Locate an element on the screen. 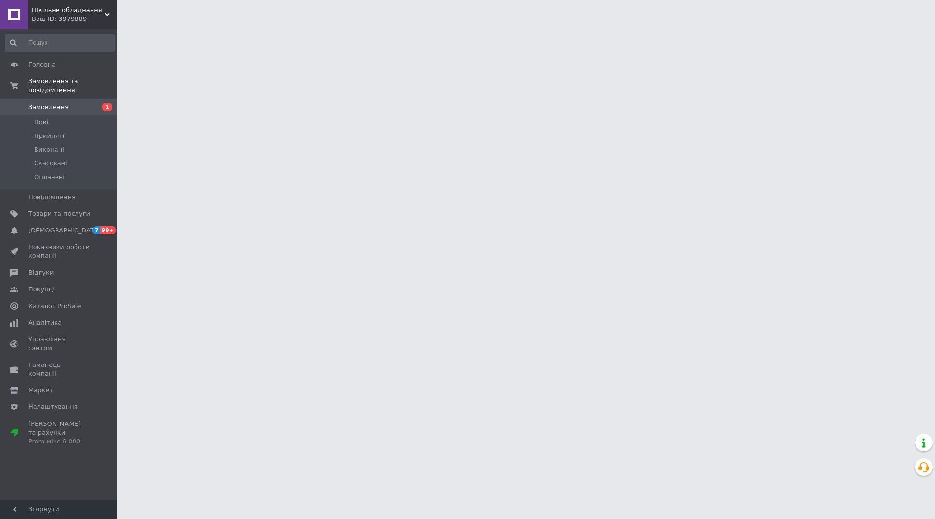  span: Товари та послуги is located at coordinates (59, 214).